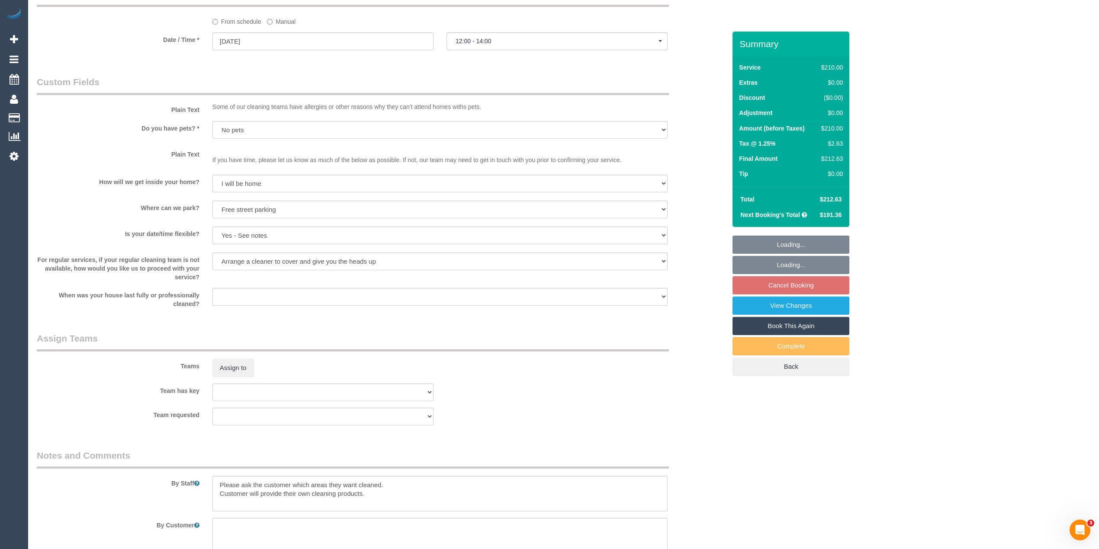  Describe the element at coordinates (118, 524) in the screenshot. I see `label: By Customer` at that location.